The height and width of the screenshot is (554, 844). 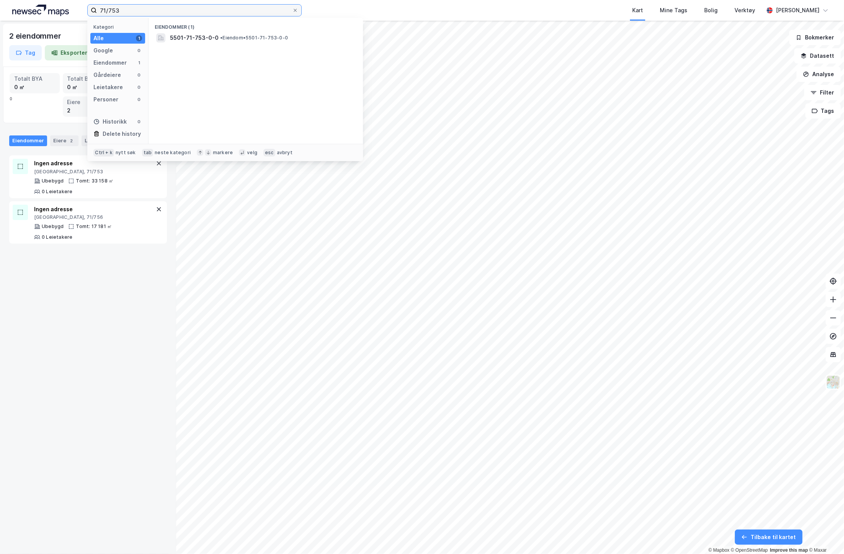 What do you see at coordinates (269, 153) in the screenshot?
I see `div: esc` at bounding box center [269, 153].